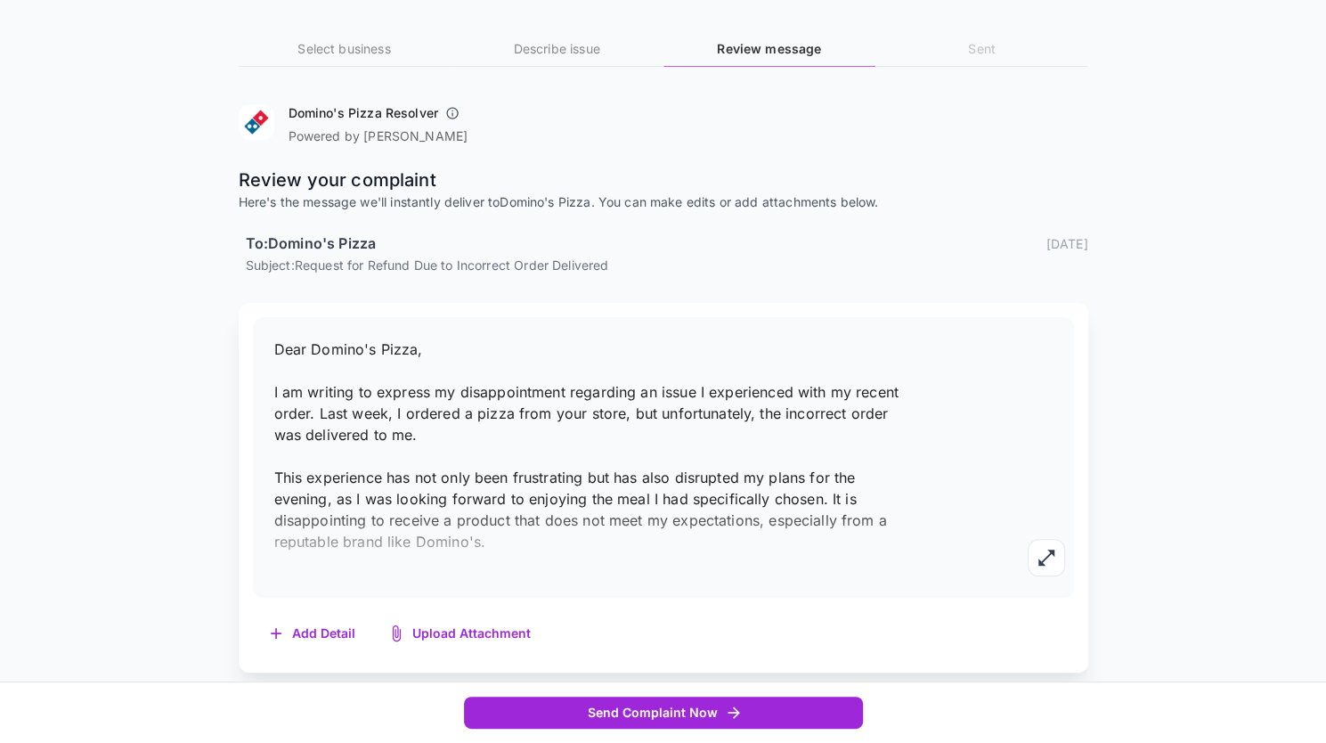  Describe the element at coordinates (663, 712) in the screenshot. I see `button: Send Complaint Now` at that location.